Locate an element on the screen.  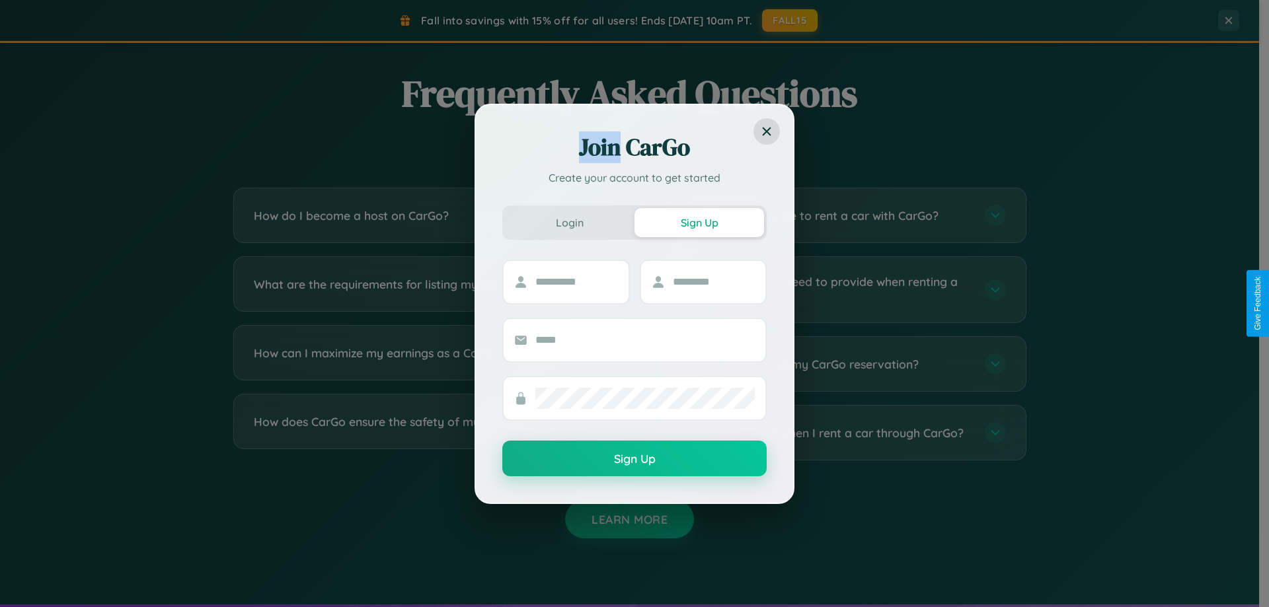
button: Login is located at coordinates (570, 223).